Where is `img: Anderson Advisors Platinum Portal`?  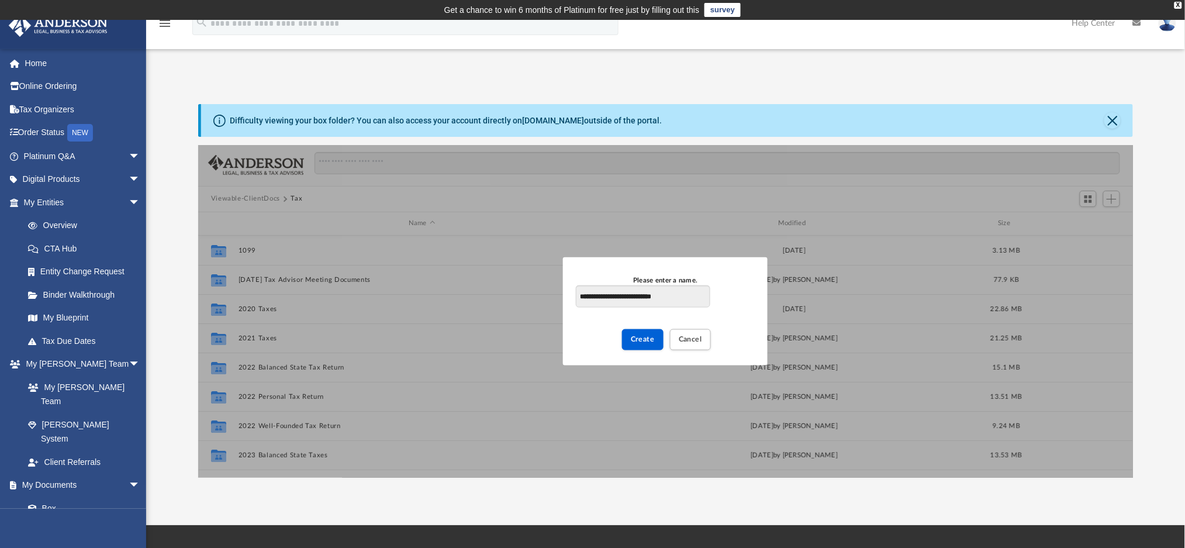
img: Anderson Advisors Platinum Portal is located at coordinates (58, 25).